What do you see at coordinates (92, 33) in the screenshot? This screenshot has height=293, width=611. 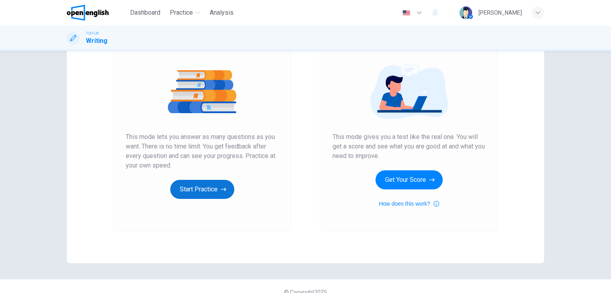 I see `span: TOEFL®` at bounding box center [92, 33].